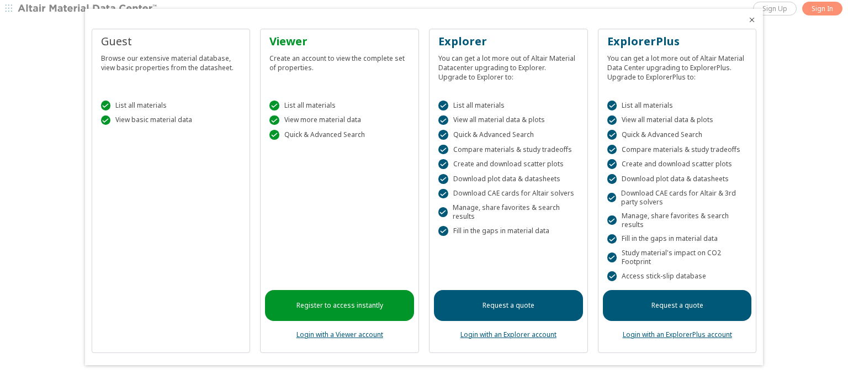  Describe the element at coordinates (509, 194) in the screenshot. I see `div: Download CAE cards for Altair solvers` at that location.